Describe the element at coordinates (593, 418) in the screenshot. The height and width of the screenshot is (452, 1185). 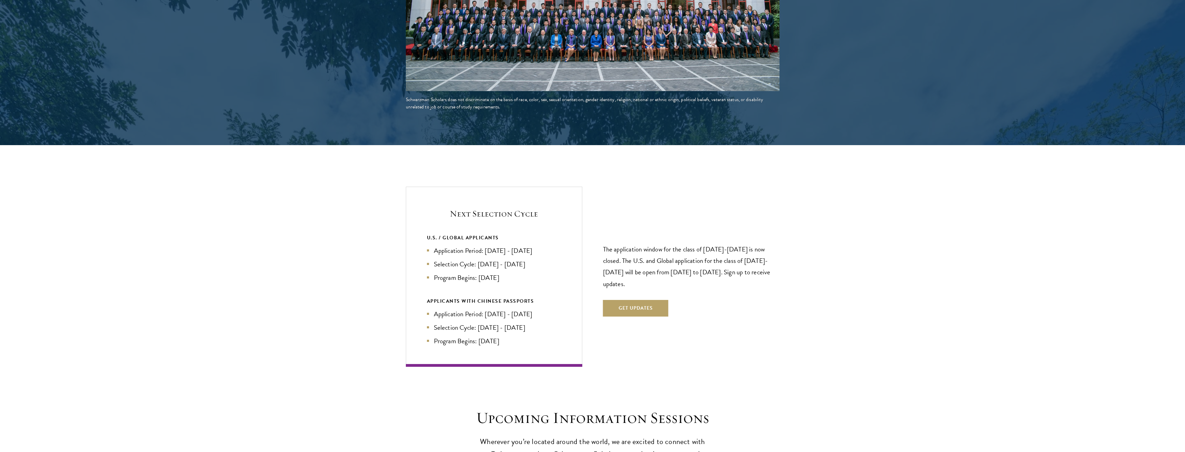
I see `h2: Upcoming Information Sessions` at that location.